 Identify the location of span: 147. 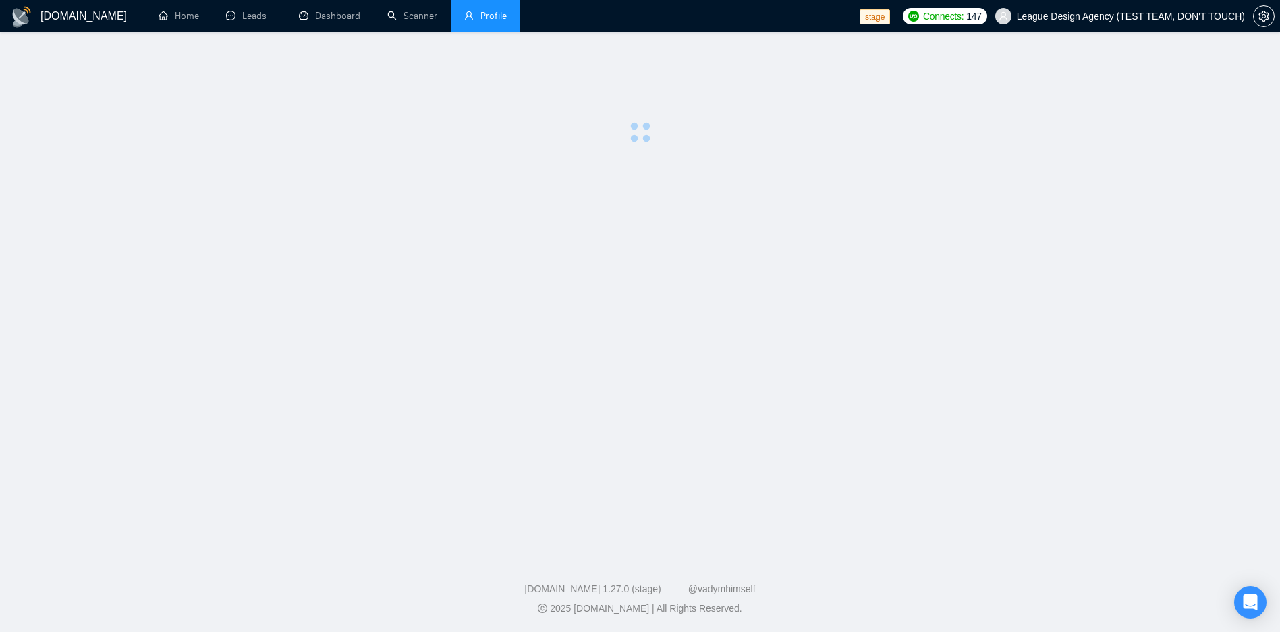
(974, 16).